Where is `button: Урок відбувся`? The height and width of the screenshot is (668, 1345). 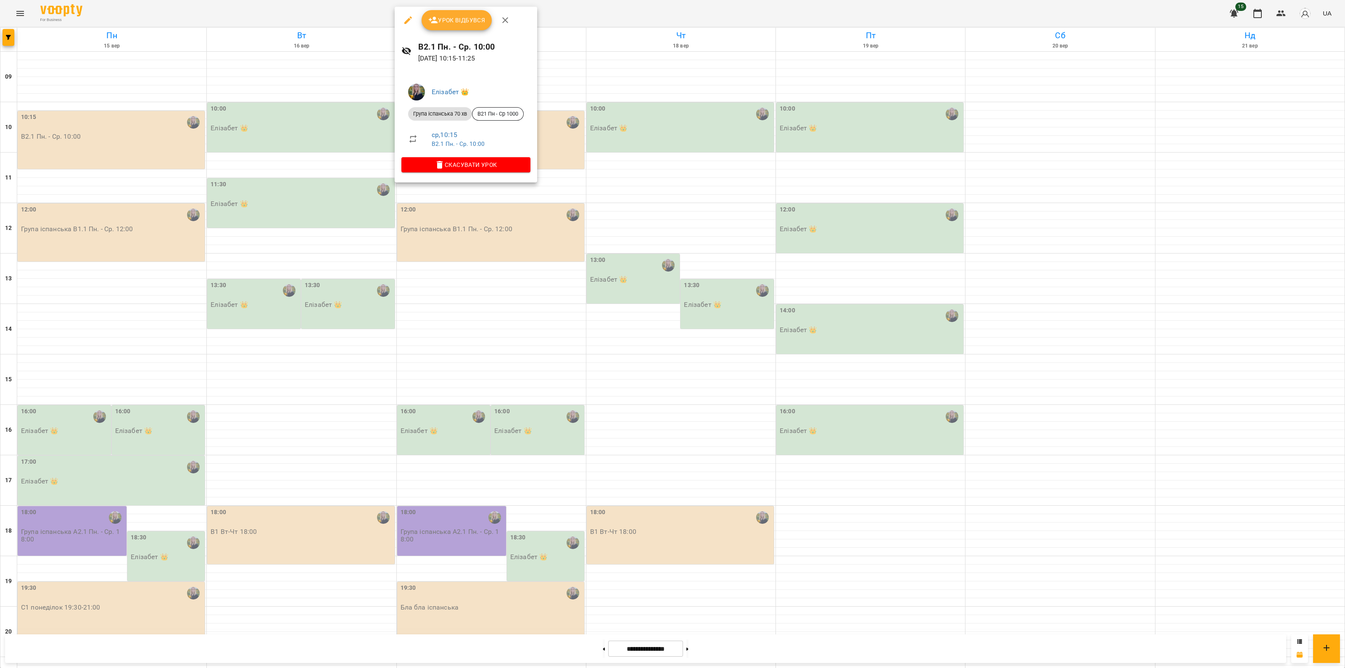 button: Урок відбувся is located at coordinates (457, 20).